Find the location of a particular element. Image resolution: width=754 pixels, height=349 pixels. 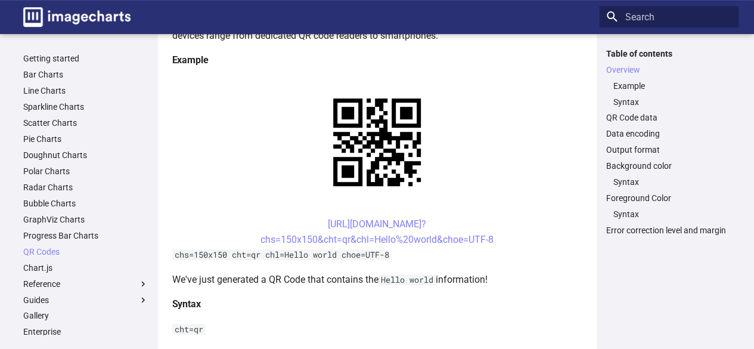

h4: Syntax is located at coordinates (377, 304).